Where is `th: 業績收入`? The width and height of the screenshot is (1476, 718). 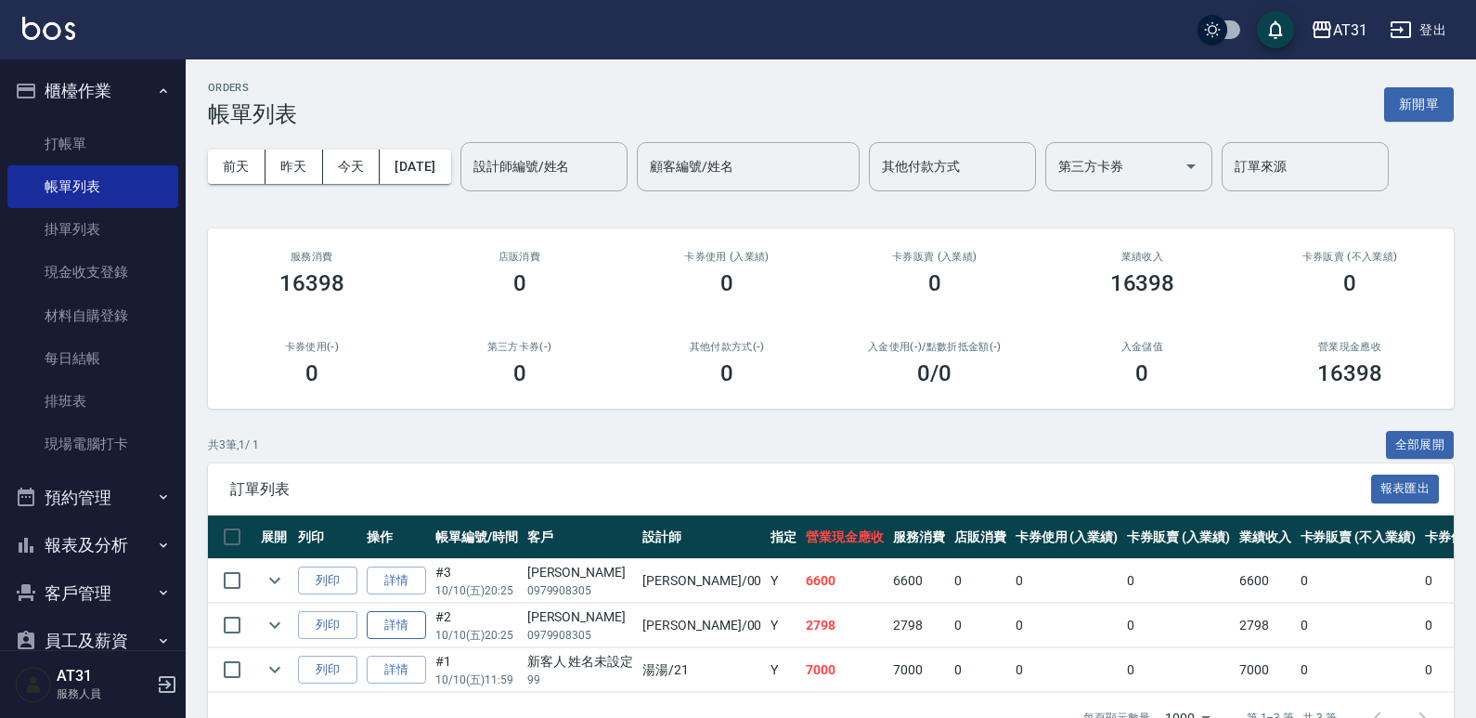
th: 業績收入 is located at coordinates (1265, 537).